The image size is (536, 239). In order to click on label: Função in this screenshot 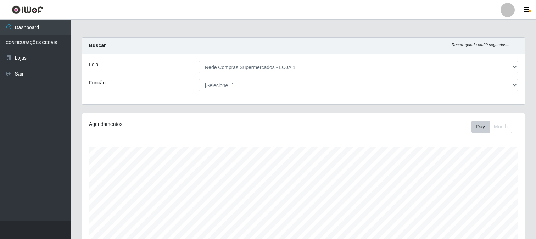, I will do `click(97, 83)`.